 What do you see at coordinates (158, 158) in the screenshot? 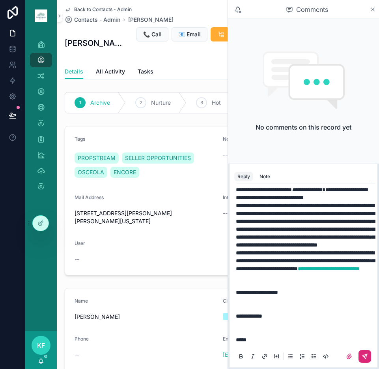
I see `span: SELLER OPPORTUNITIES` at bounding box center [158, 158].